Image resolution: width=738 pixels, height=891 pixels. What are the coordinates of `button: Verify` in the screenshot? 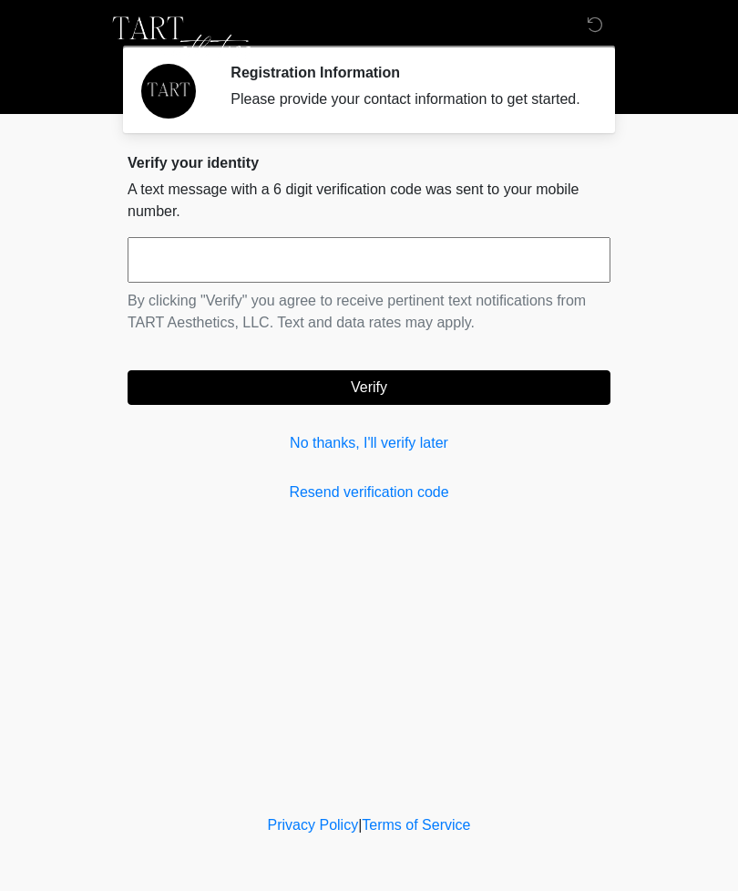 It's located at (369, 387).